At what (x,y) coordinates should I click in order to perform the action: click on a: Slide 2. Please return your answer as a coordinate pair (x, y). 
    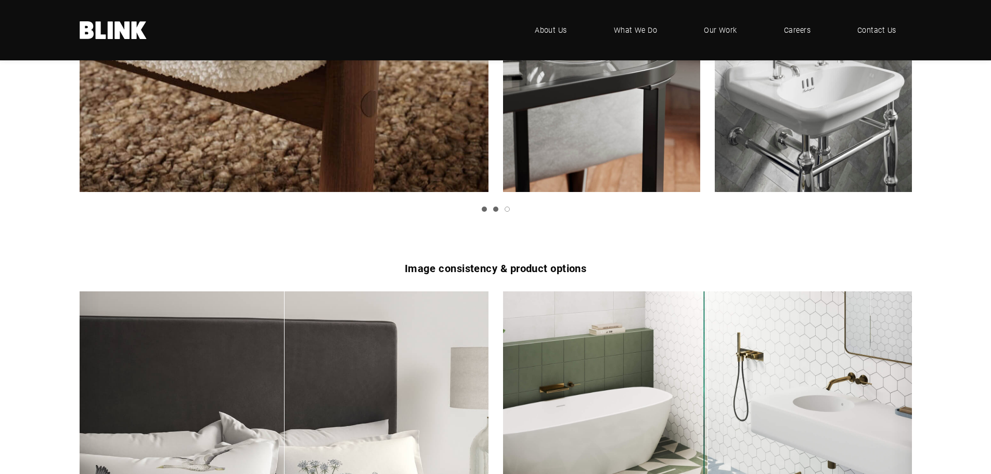
    Looking at the image, I should click on (496, 209).